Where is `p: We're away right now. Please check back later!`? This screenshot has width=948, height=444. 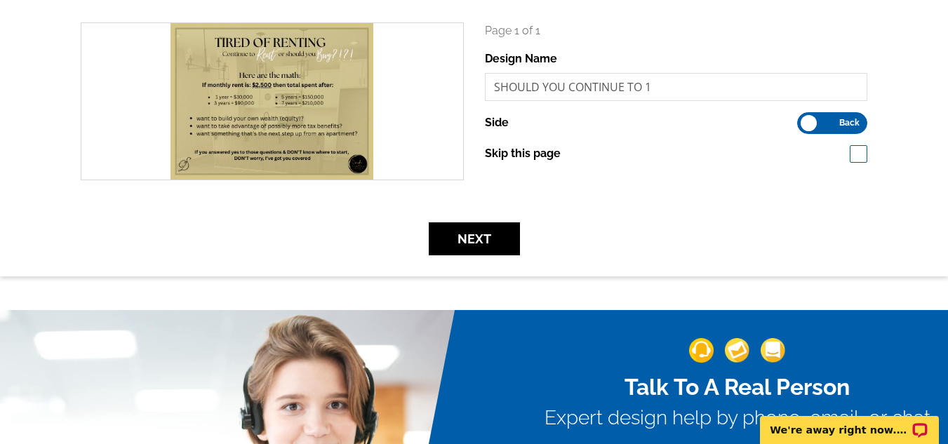
p: We're away right now. Please check back later! is located at coordinates (89, 30).